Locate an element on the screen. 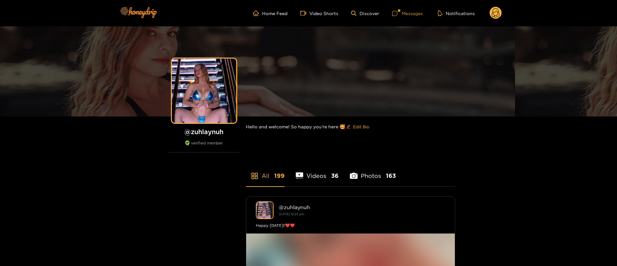  span: 199 is located at coordinates (279, 176).